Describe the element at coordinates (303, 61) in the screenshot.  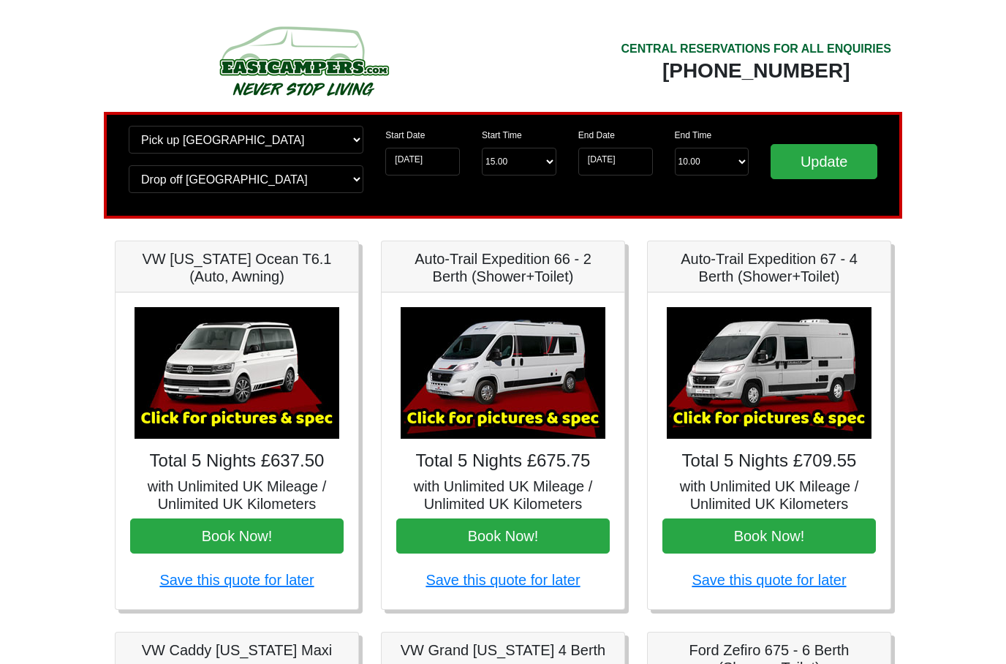
I see `img: campers-checkout-logo.png` at that location.